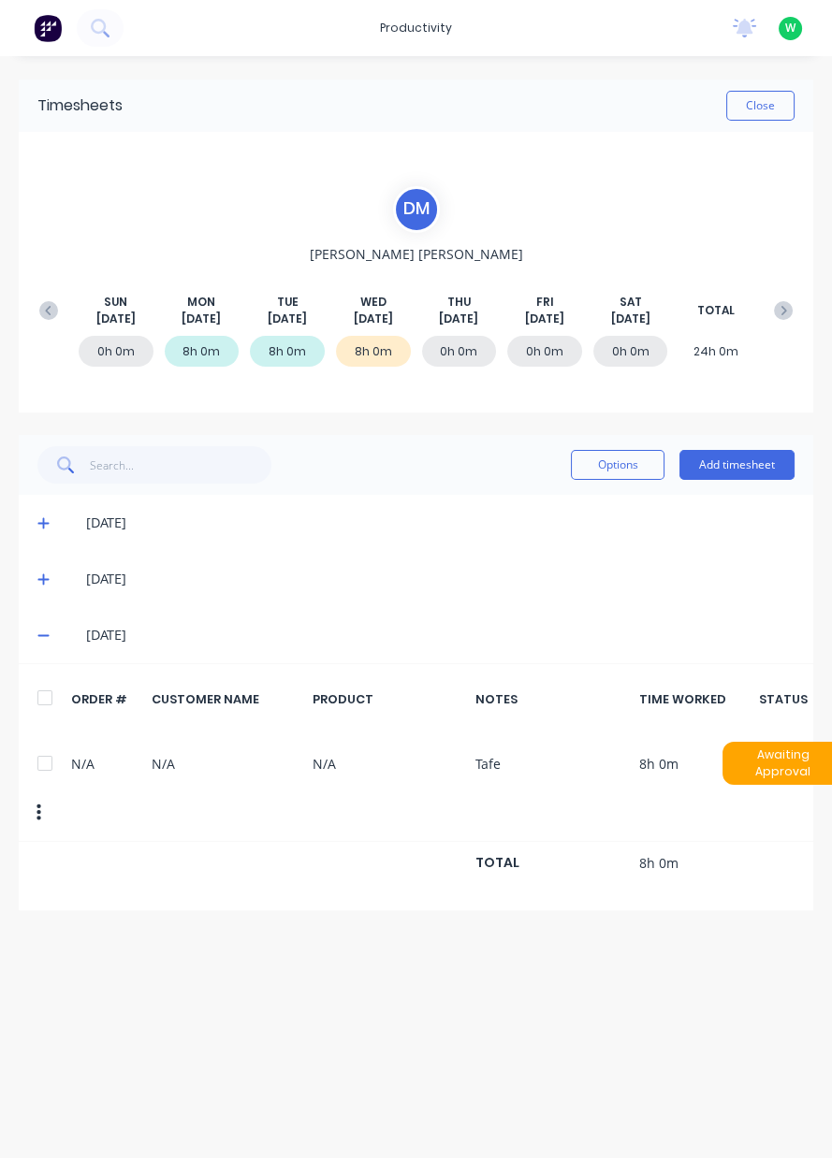 The image size is (832, 1158). I want to click on div: Timesheets, so click(80, 106).